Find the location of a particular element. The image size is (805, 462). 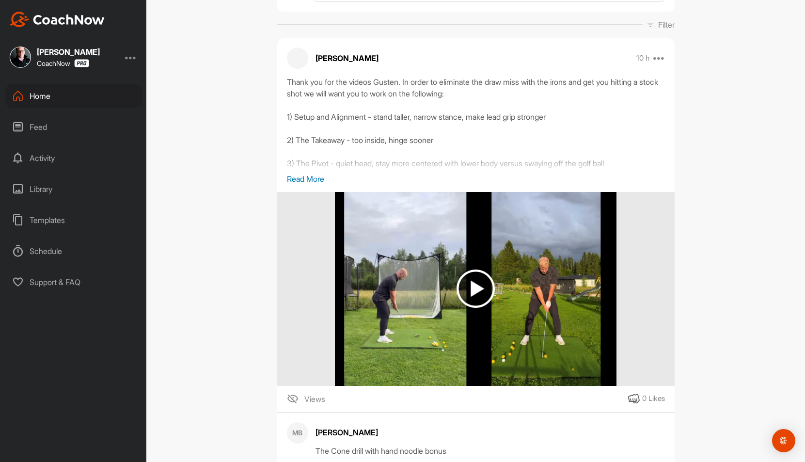

div: 0 Likes is located at coordinates (653, 398).